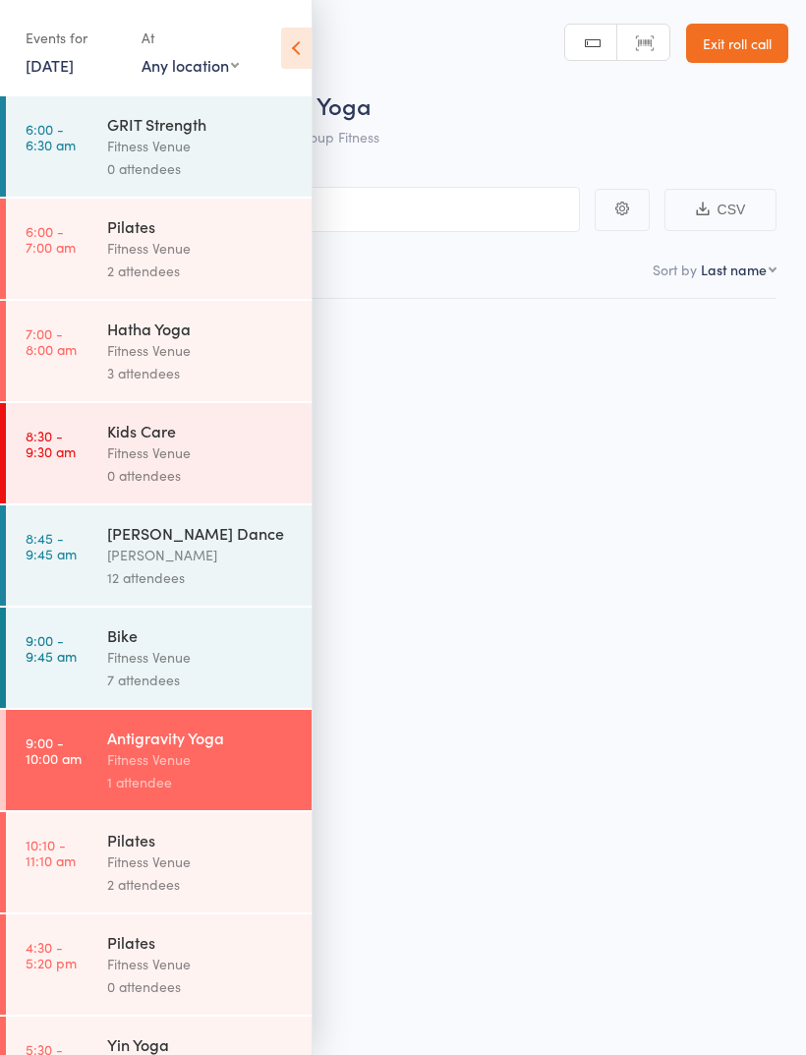 The height and width of the screenshot is (1055, 806). Describe the element at coordinates (721, 209) in the screenshot. I see `button: CSV` at that location.